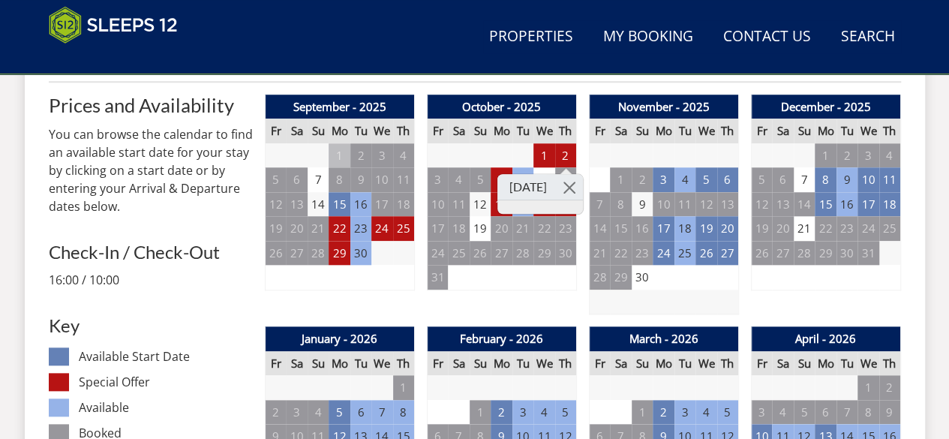 The image size is (949, 439). I want to click on th: October - 2025, so click(501, 106).